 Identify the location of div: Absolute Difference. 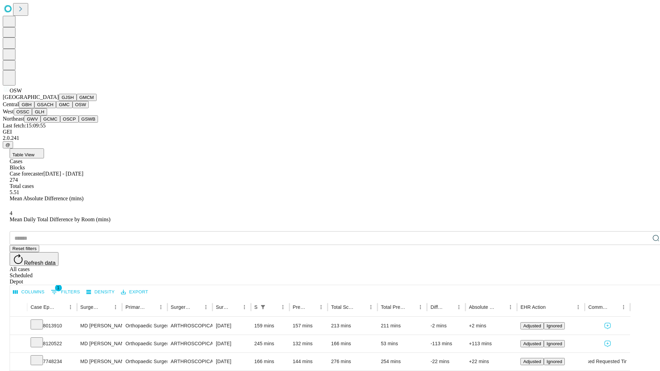
(482, 307).